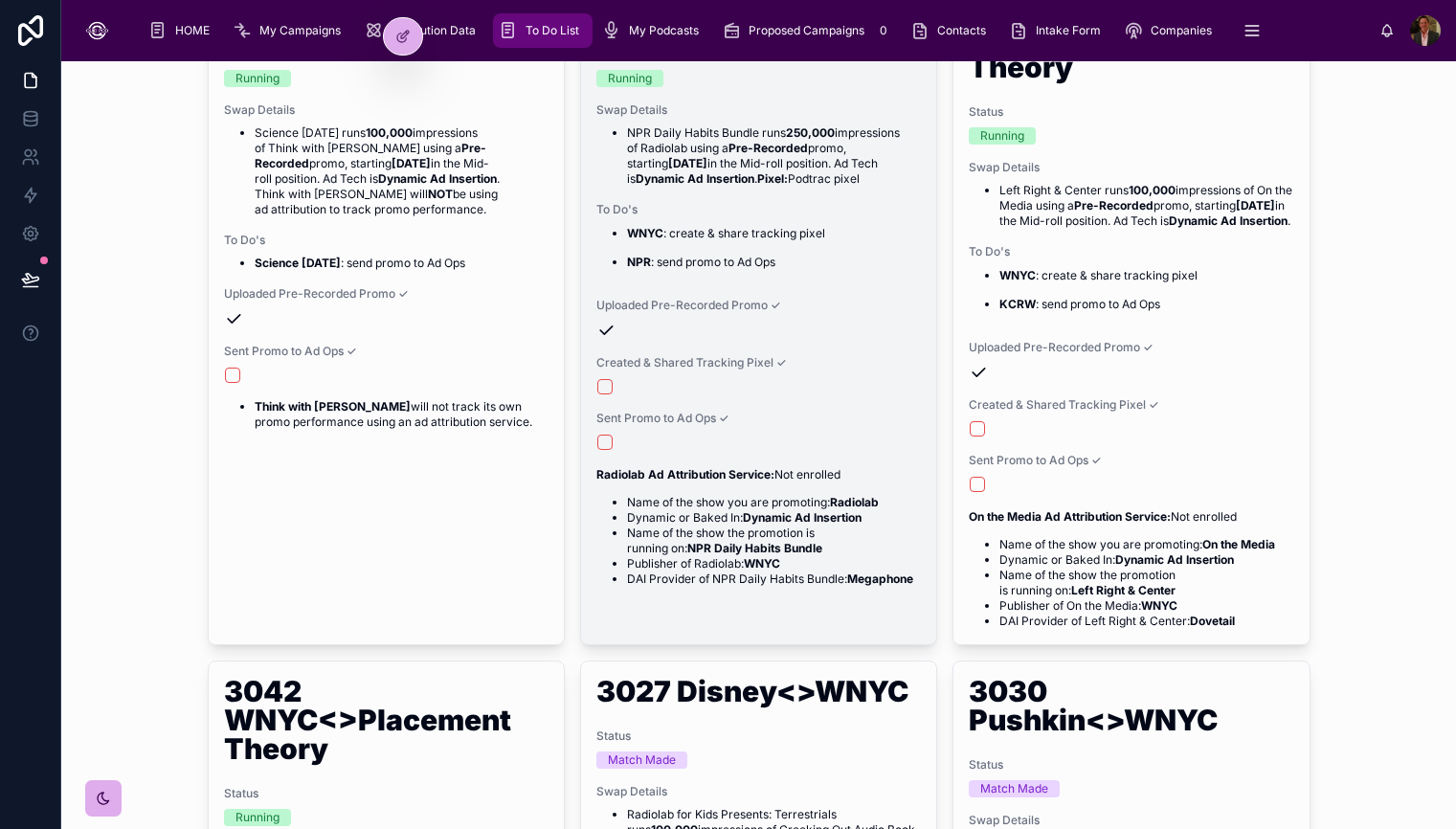  What do you see at coordinates (806, 31) in the screenshot?
I see `span: Proposed Campaigns` at bounding box center [806, 31].